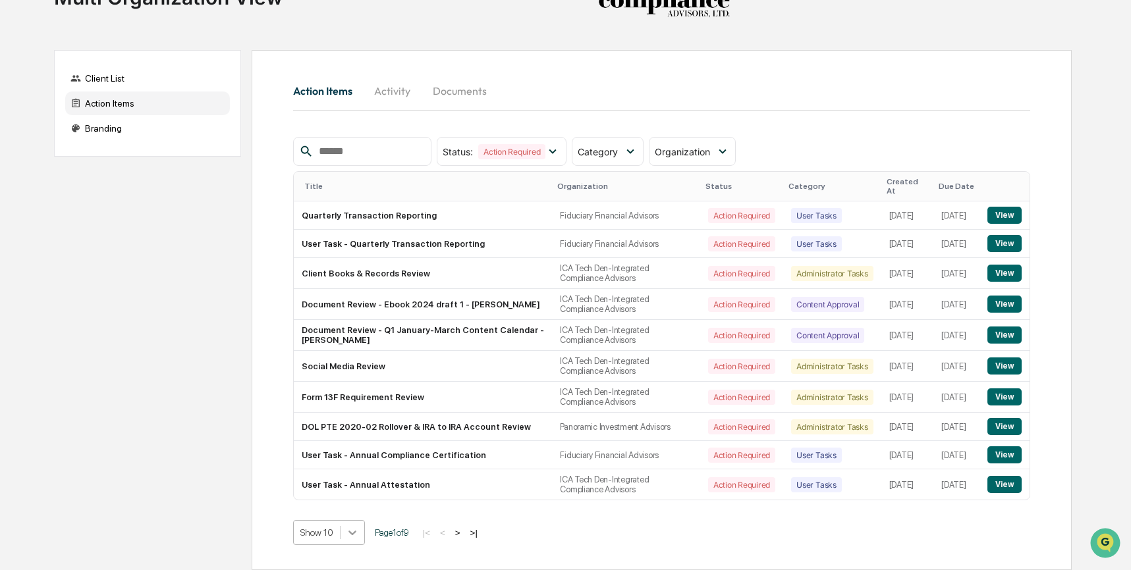  Describe the element at coordinates (626, 427) in the screenshot. I see `td: Panoramic Investment Advisors` at that location.